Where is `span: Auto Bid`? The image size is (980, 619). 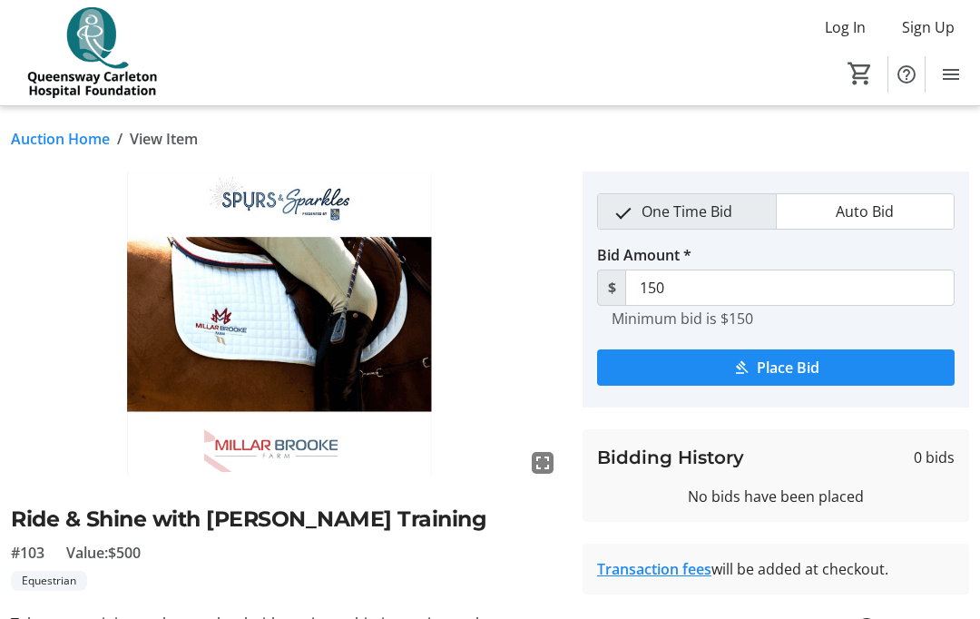
span: Auto Bid is located at coordinates (865, 211).